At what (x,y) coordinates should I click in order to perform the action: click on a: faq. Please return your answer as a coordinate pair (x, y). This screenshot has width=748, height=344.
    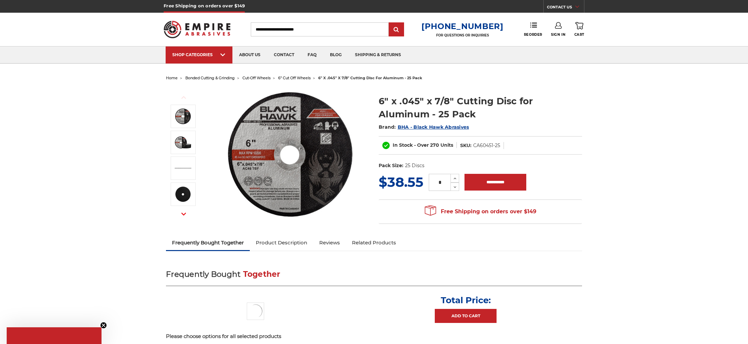
    Looking at the image, I should click on (312, 55).